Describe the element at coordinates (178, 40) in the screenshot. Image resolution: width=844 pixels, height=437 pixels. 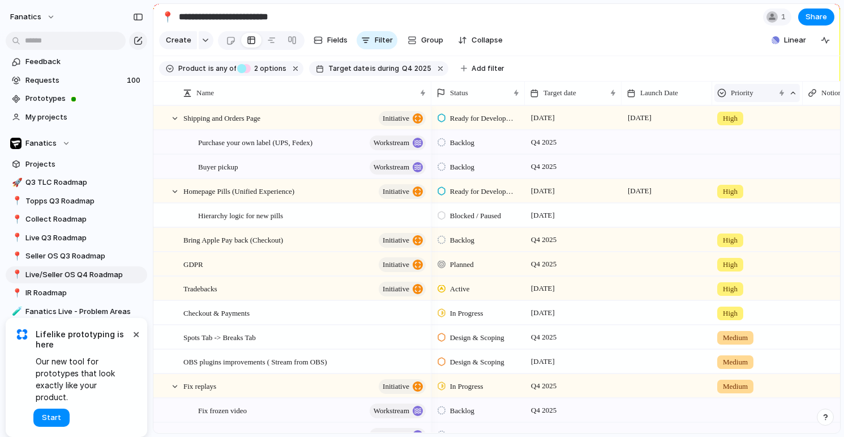
I see `button: Create` at that location.